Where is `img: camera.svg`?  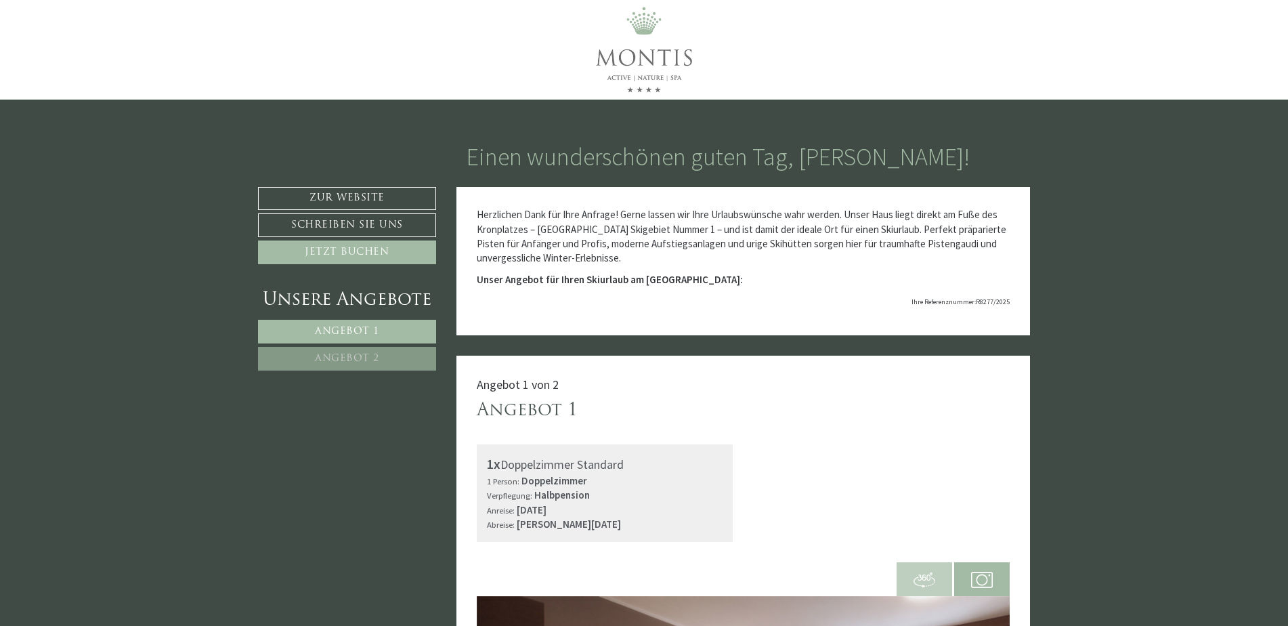
img: camera.svg is located at coordinates (982, 580).